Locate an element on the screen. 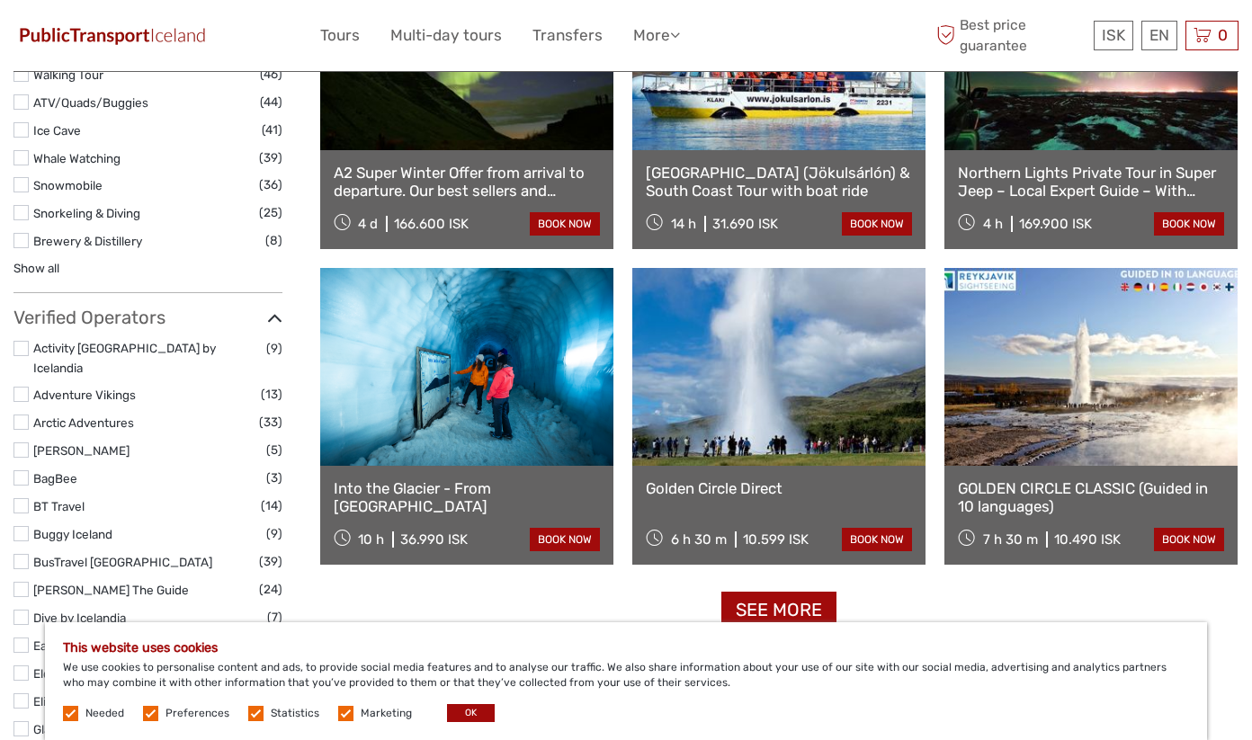  span: 10 h is located at coordinates (370, 540).